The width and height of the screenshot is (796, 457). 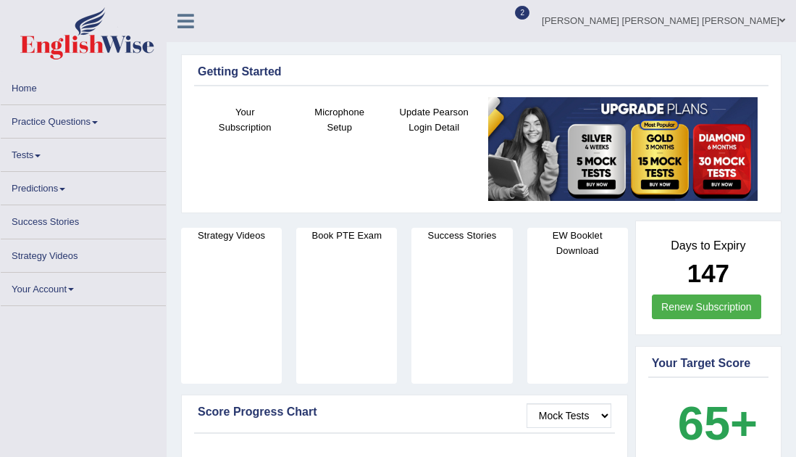 I want to click on div: Your Target Score, so click(x=709, y=363).